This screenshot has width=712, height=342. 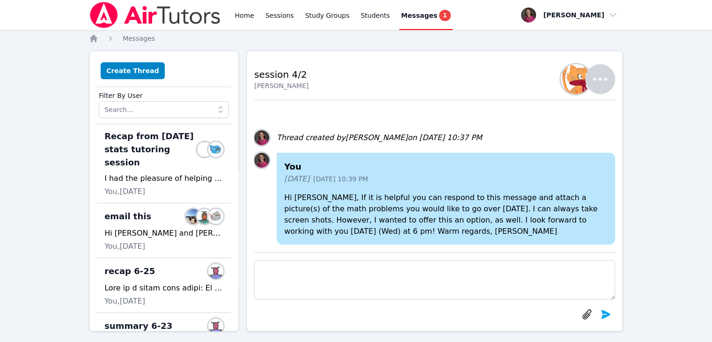 What do you see at coordinates (155, 15) in the screenshot?
I see `img: Air Tutors` at bounding box center [155, 15].